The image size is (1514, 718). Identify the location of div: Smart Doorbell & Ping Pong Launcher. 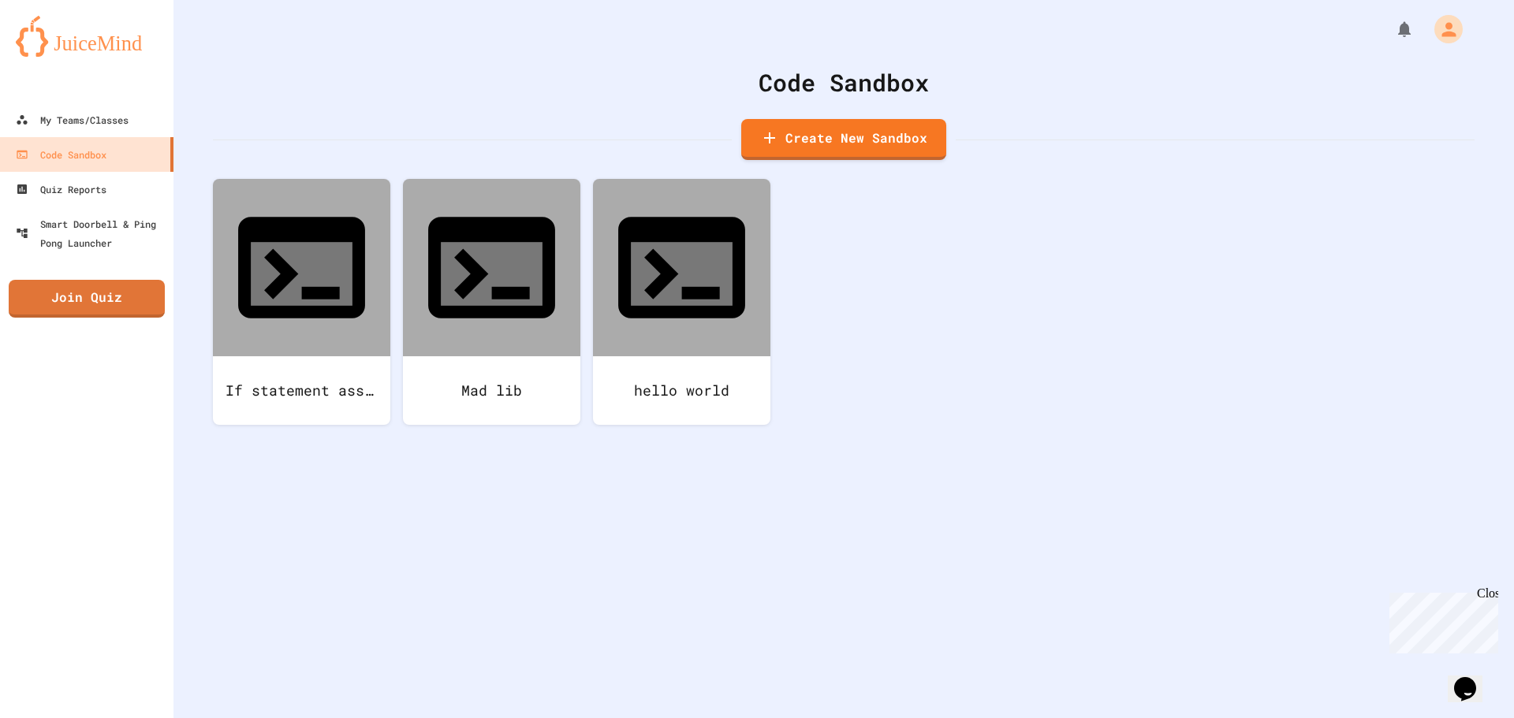
(91, 233).